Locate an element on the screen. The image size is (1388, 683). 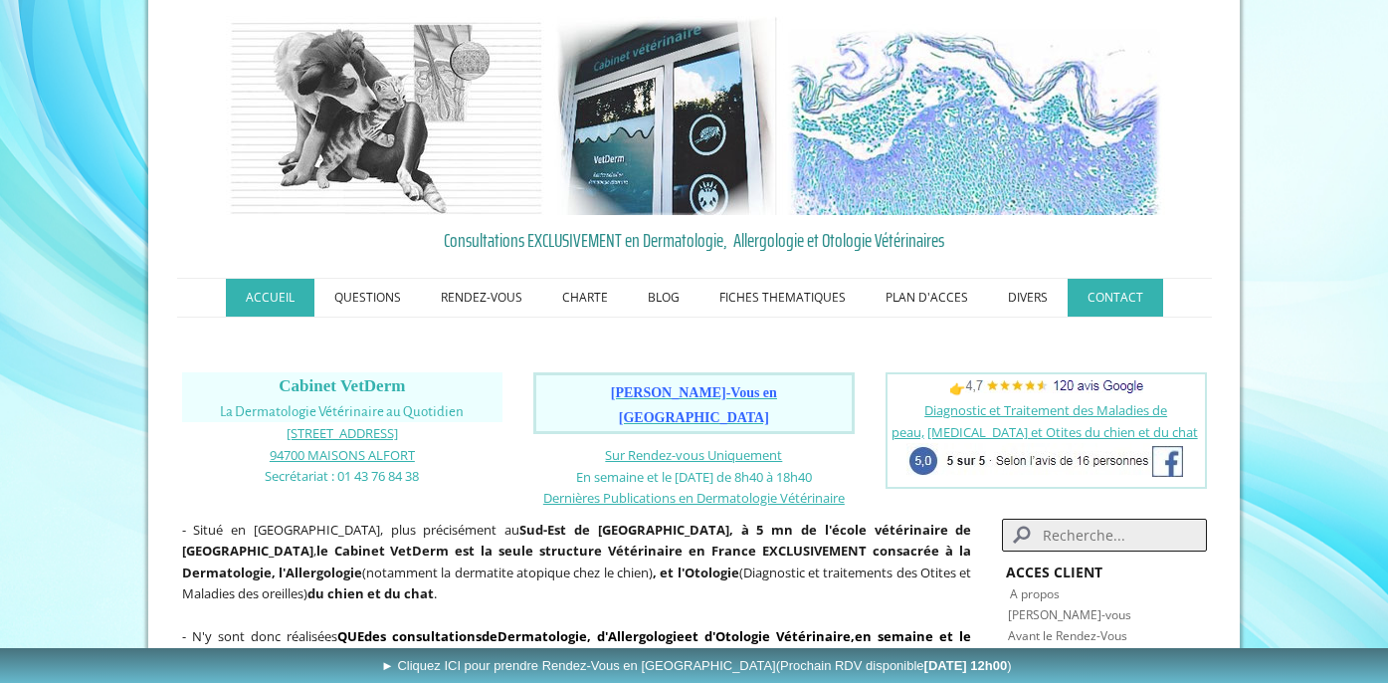
strong: de , d' et d' is located at coordinates (608, 636).